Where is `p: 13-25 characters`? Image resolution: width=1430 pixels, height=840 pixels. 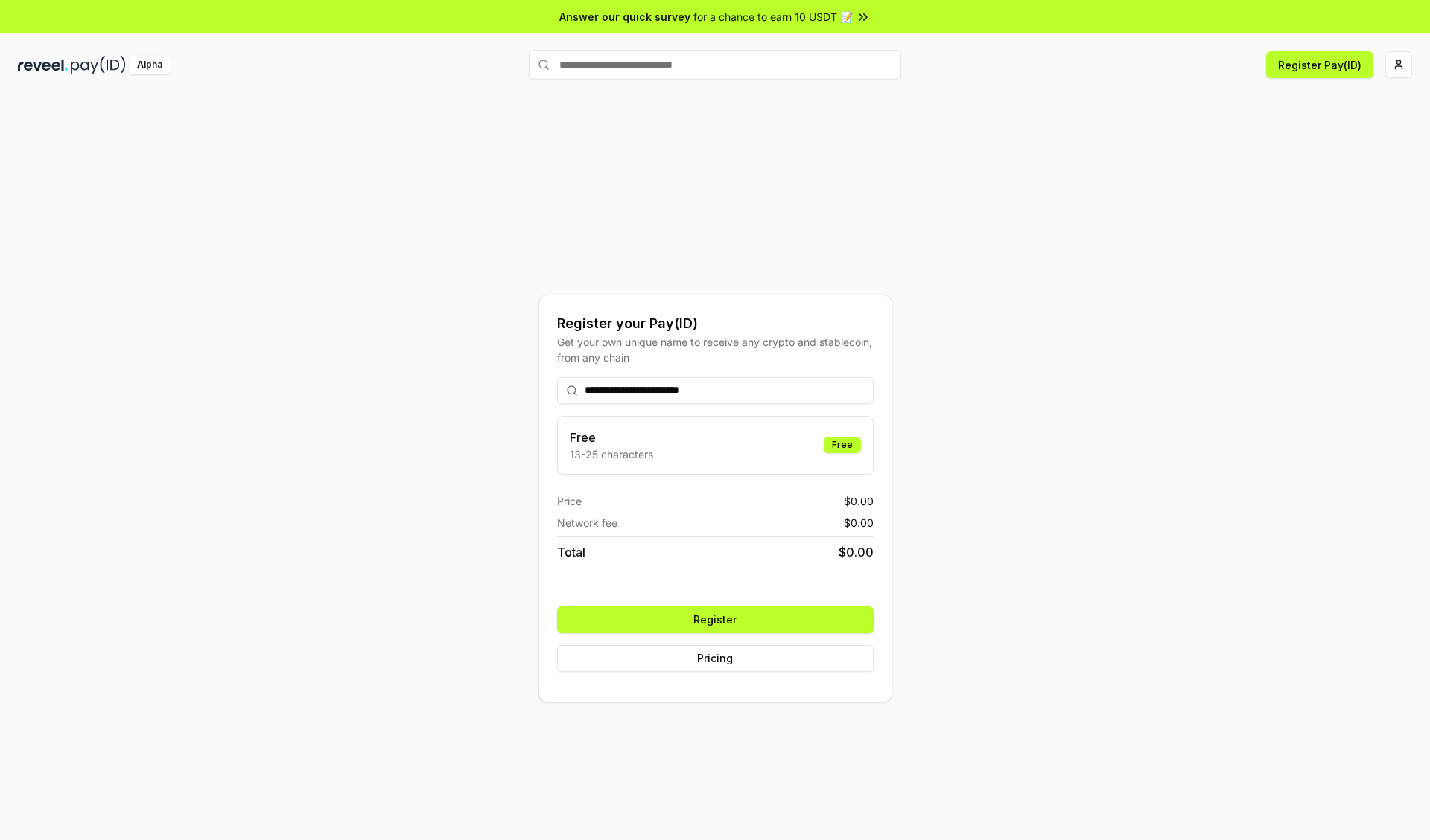 p: 13-25 characters is located at coordinates (611, 454).